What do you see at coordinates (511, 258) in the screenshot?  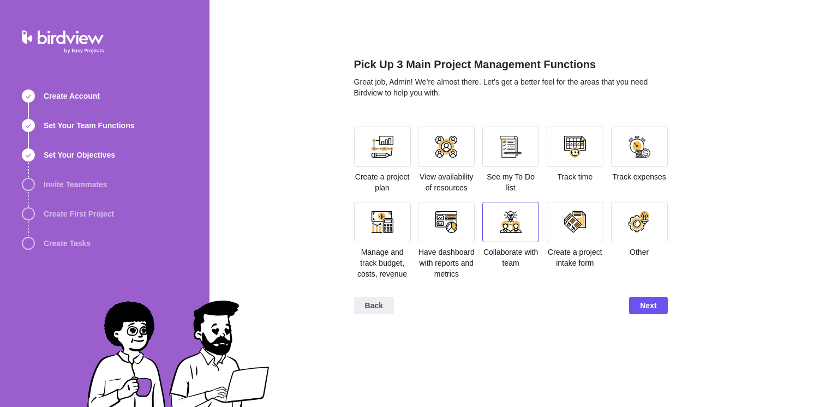 I see `span: Collaborate with team` at bounding box center [511, 258].